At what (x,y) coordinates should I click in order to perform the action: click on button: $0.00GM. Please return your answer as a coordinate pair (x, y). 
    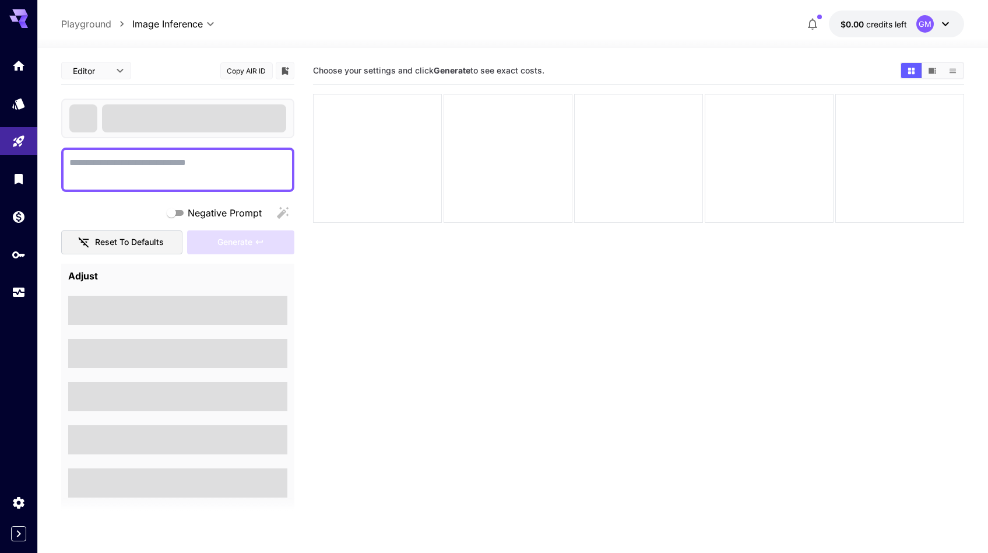
    Looking at the image, I should click on (897, 24).